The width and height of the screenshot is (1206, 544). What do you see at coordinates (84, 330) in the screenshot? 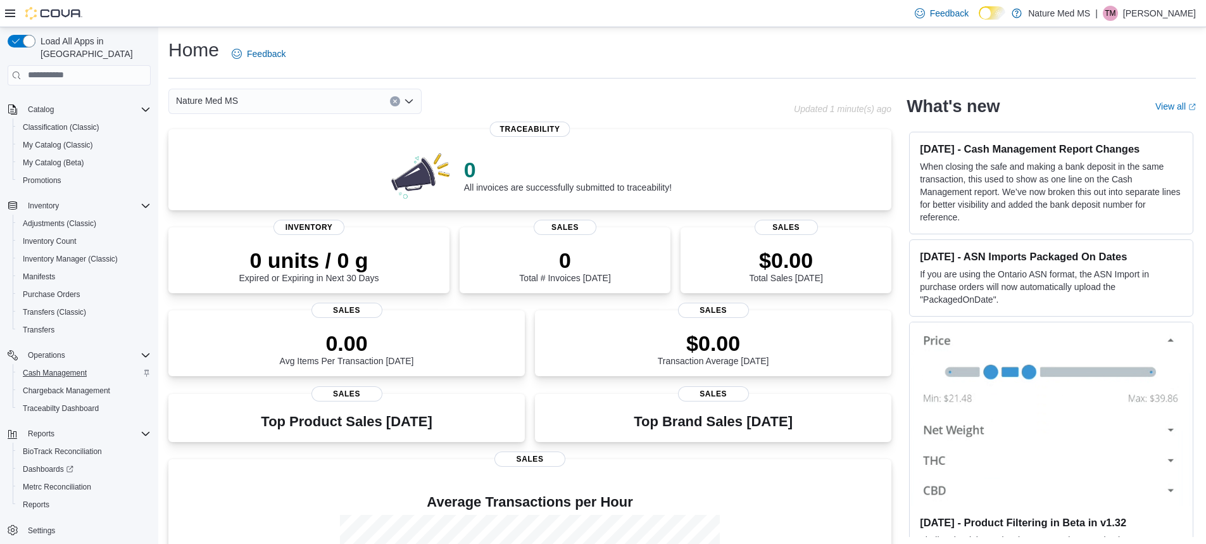
I see `span: Transfers` at bounding box center [84, 330].